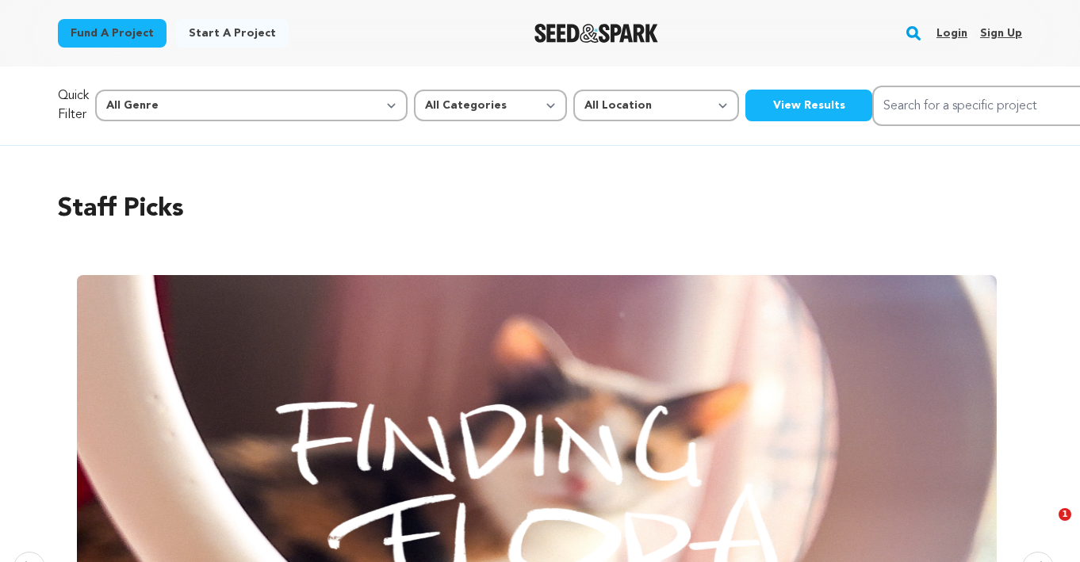 Image resolution: width=1080 pixels, height=562 pixels. What do you see at coordinates (1065, 515) in the screenshot?
I see `span: 1` at bounding box center [1065, 515].